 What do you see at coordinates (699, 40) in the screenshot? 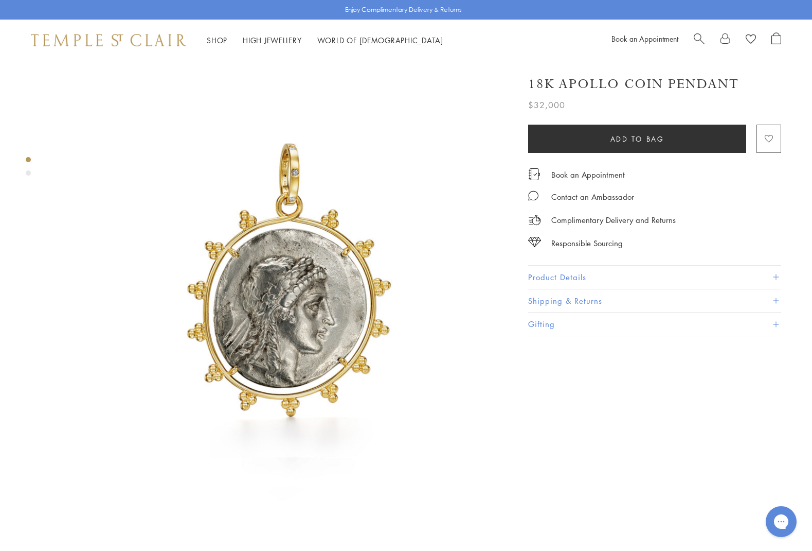
I see `a: Search` at bounding box center [699, 40].